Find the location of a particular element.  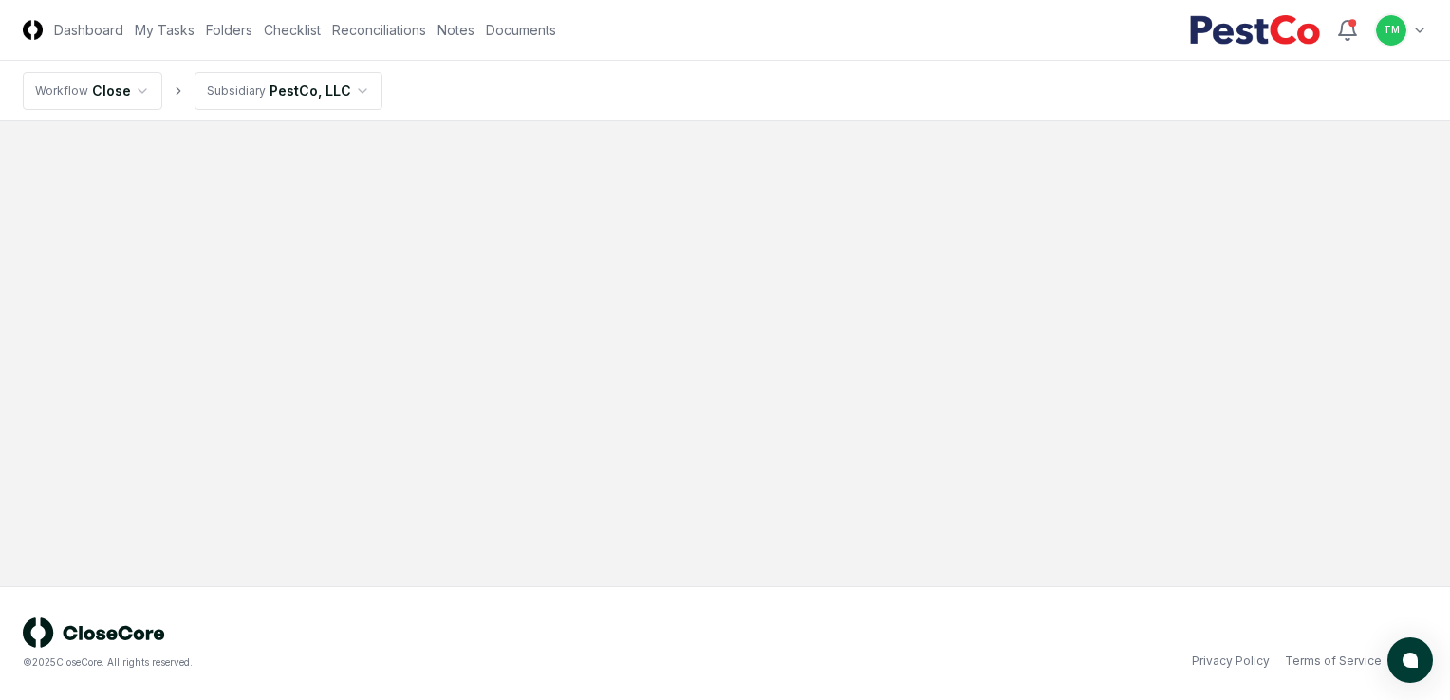

div: Workflow is located at coordinates (62, 91).